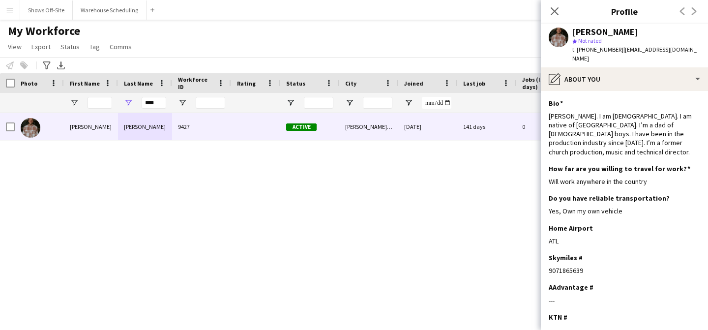  I want to click on span: Comms, so click(121, 47).